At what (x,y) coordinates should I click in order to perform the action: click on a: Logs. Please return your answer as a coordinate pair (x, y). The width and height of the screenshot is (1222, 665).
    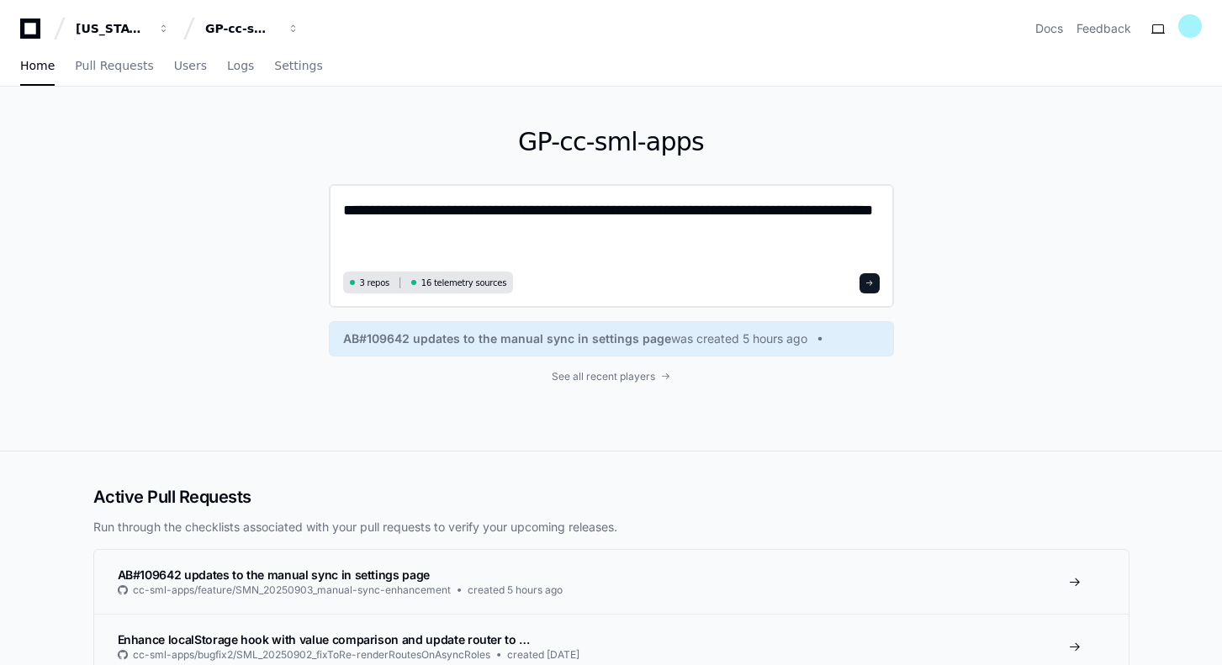
    Looking at the image, I should click on (241, 66).